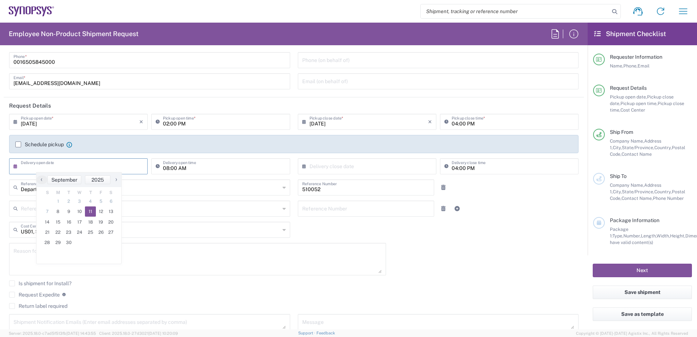  I want to click on button: 2025, so click(98, 180).